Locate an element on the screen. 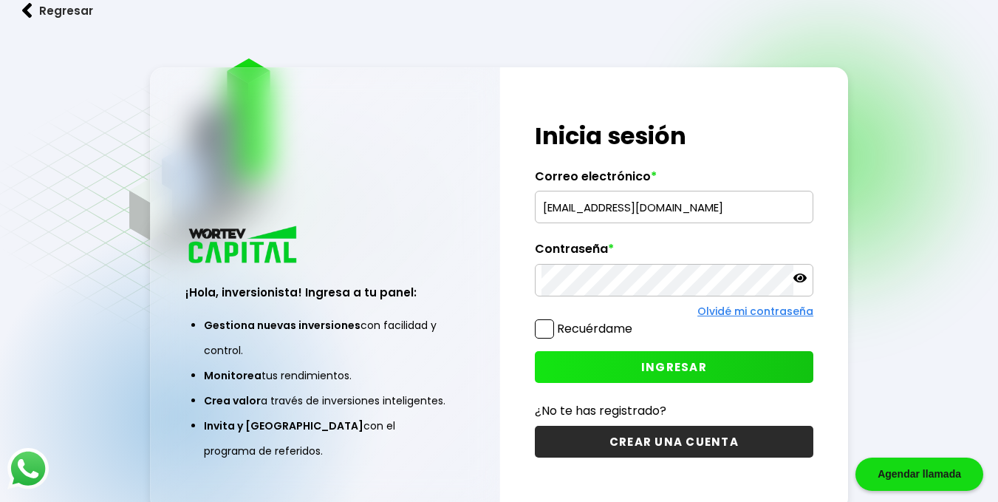 The width and height of the screenshot is (998, 502). button: CREAR UNA CUENTA is located at coordinates (674, 441).